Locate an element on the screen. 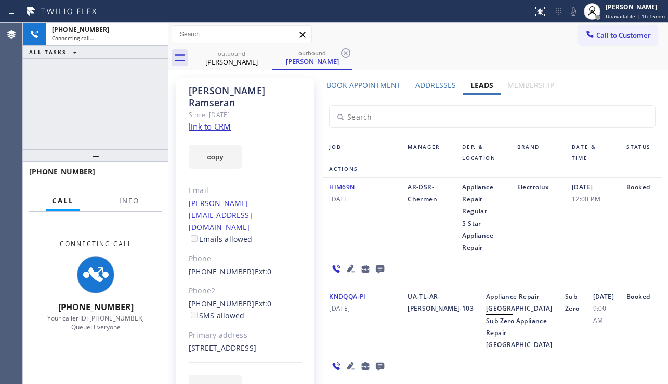 The image size is (668, 384). div: Phone2 is located at coordinates (245, 291).